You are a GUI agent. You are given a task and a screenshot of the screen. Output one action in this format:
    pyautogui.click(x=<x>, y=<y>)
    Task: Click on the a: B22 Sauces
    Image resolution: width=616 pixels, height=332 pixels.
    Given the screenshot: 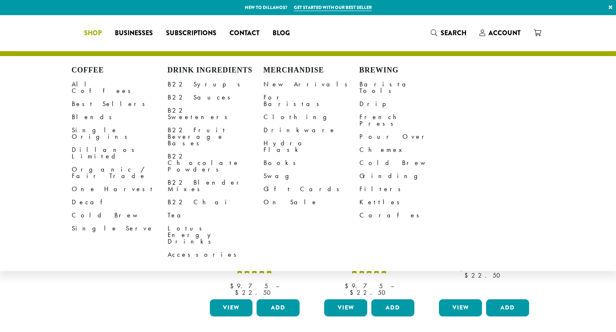 What is the action you would take?
    pyautogui.click(x=216, y=98)
    